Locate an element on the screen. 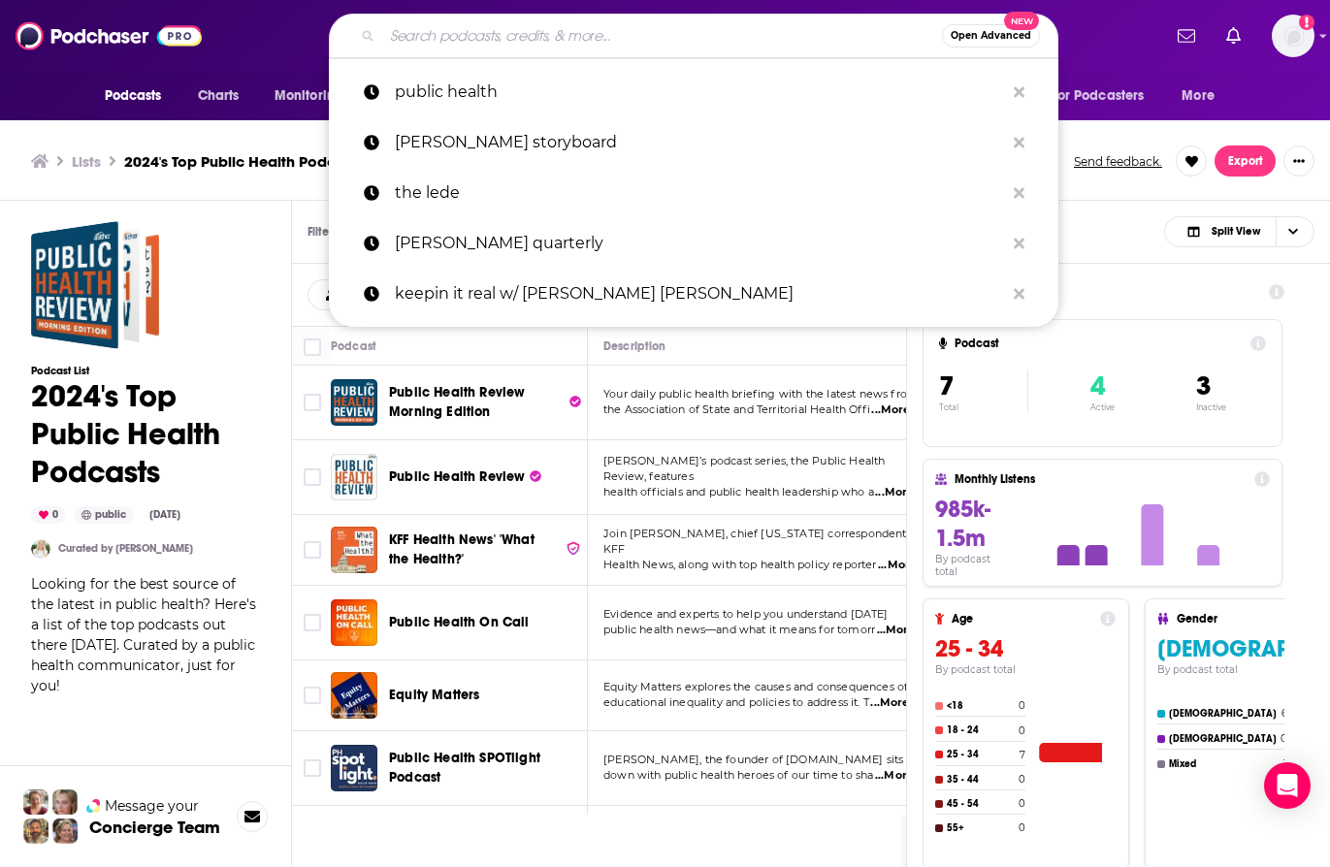 The image size is (1330, 867). img: Public Health Review Morning Edition is located at coordinates (354, 402).